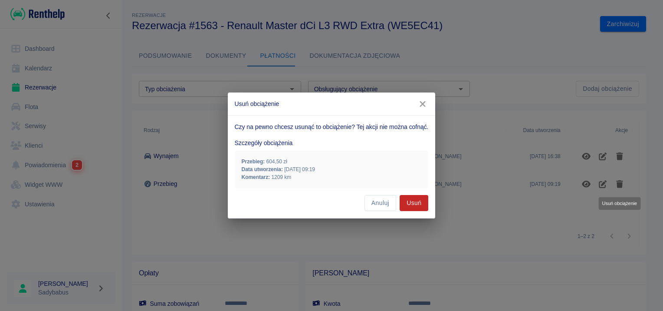 The image size is (663, 311). What do you see at coordinates (414, 203) in the screenshot?
I see `button: Usuń` at bounding box center [414, 203].